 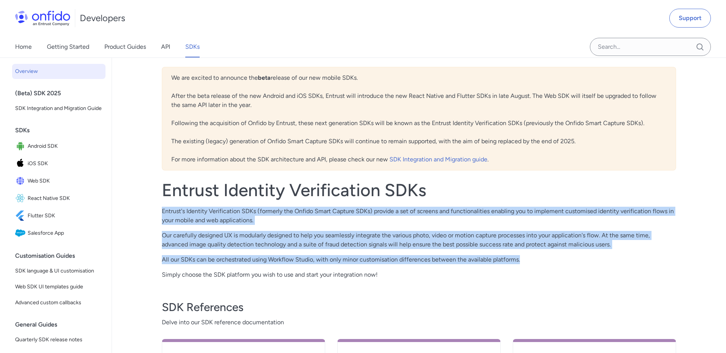 I want to click on h1: Developers, so click(x=102, y=18).